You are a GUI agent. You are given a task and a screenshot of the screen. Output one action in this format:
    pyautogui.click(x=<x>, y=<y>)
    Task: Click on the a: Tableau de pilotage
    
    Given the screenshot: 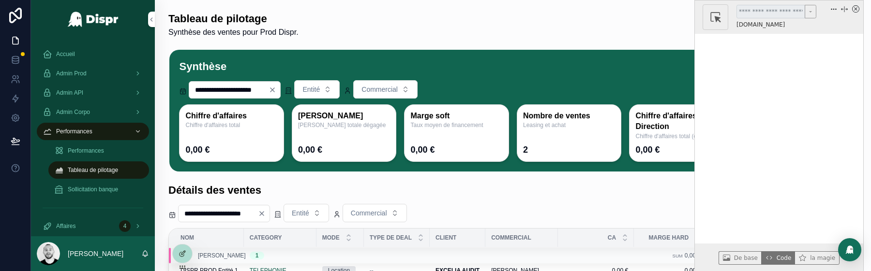 What is the action you would take?
    pyautogui.click(x=99, y=170)
    